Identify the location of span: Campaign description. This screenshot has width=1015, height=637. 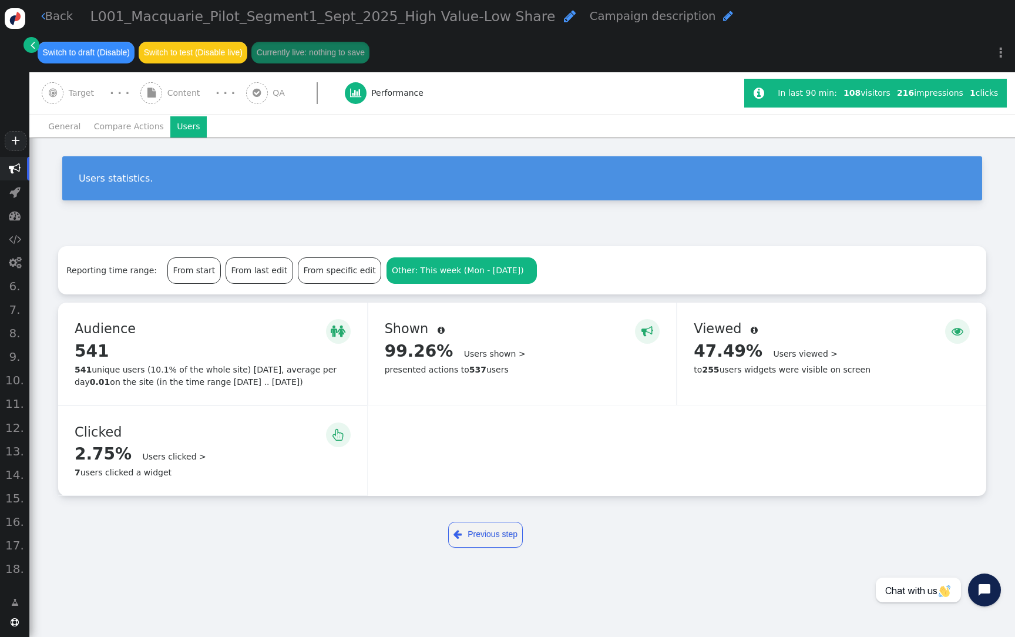
(652, 16).